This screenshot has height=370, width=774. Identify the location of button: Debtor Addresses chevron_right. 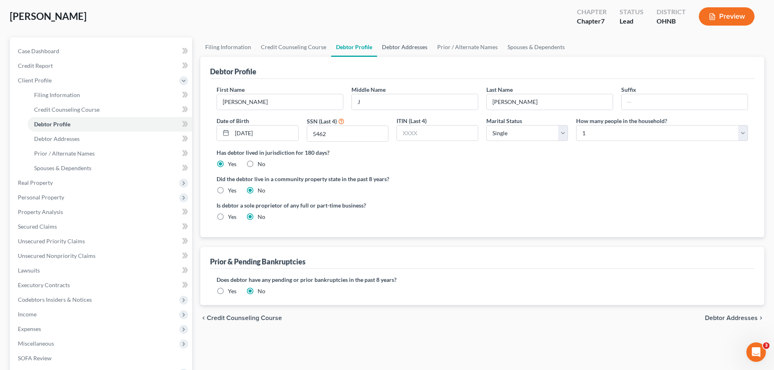
(734, 318).